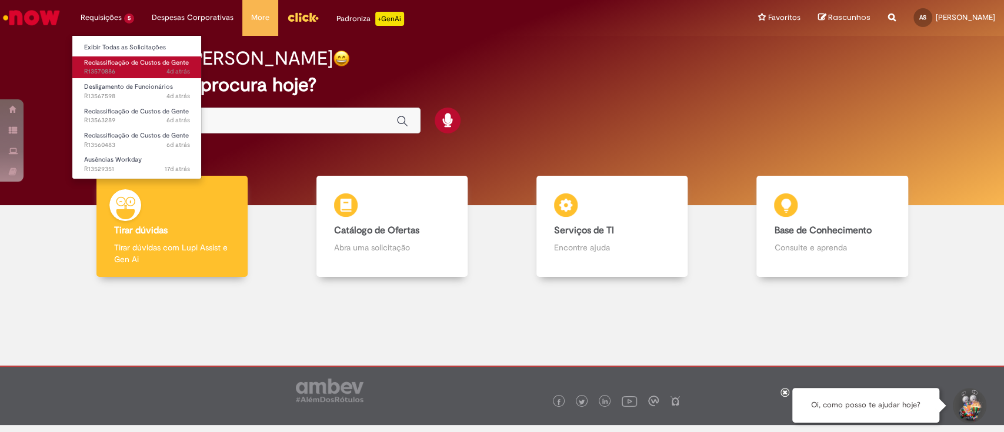 This screenshot has width=1004, height=432. What do you see at coordinates (137, 169) in the screenshot?
I see `span: R13529351` at bounding box center [137, 169].